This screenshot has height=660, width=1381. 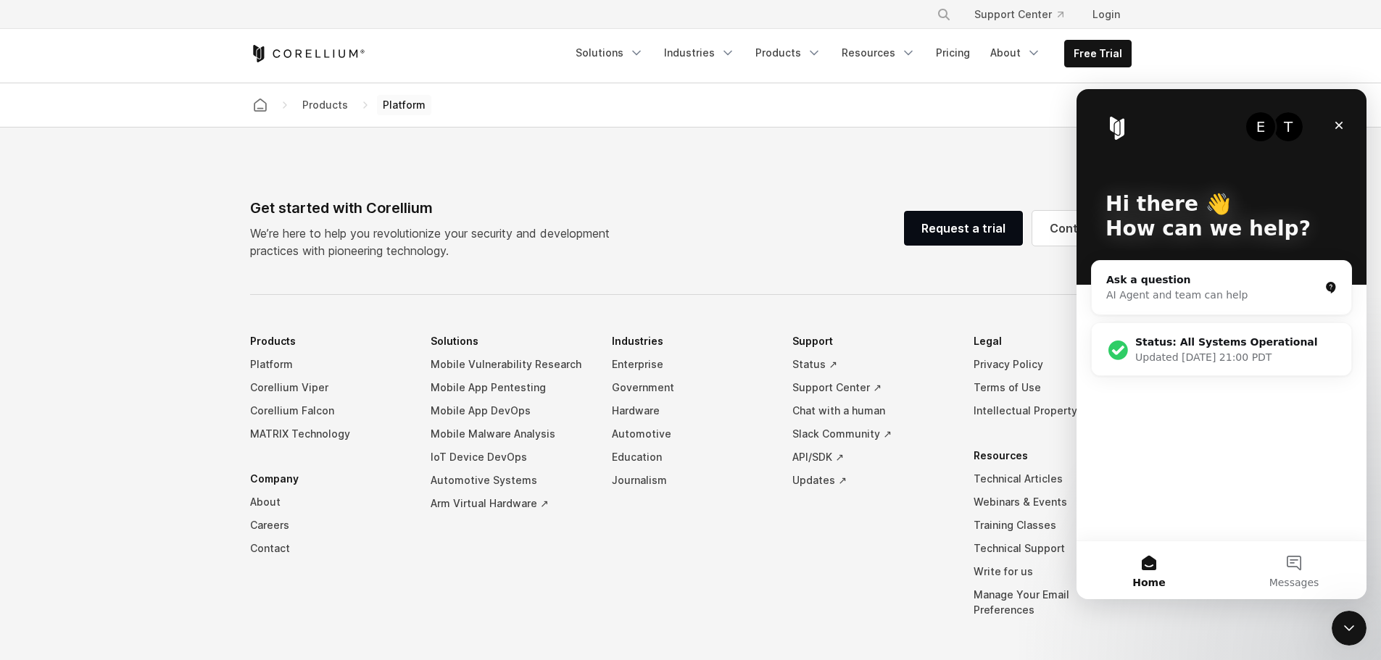 I want to click on span: Platform, so click(x=404, y=105).